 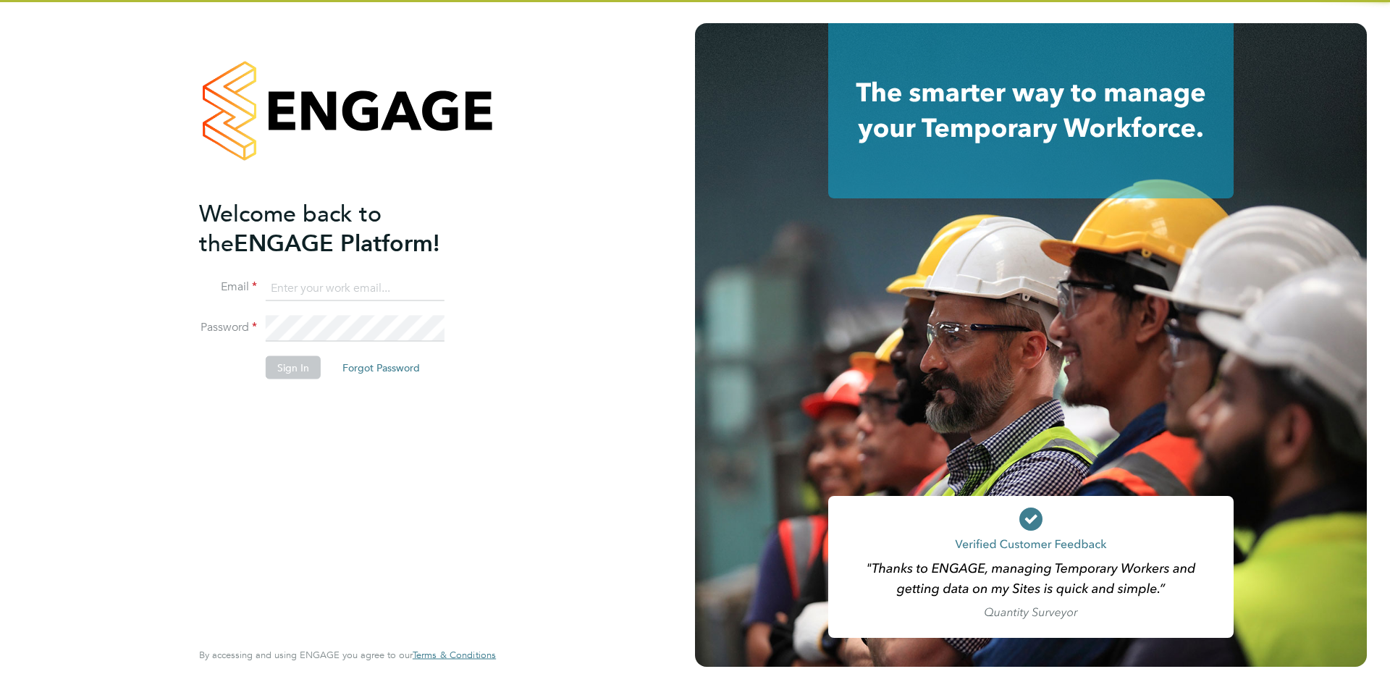 I want to click on label: Email, so click(x=228, y=287).